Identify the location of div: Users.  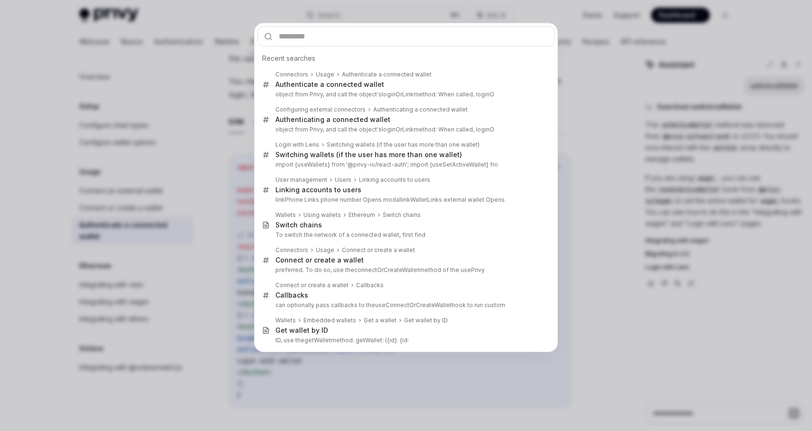
(343, 180).